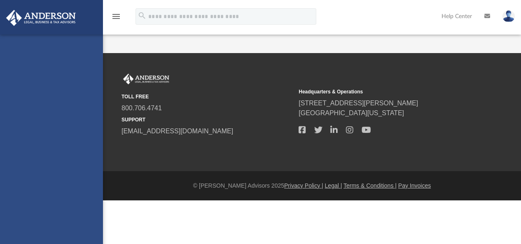  What do you see at coordinates (370, 186) in the screenshot?
I see `a: Terms & Conditions |` at bounding box center [370, 186].